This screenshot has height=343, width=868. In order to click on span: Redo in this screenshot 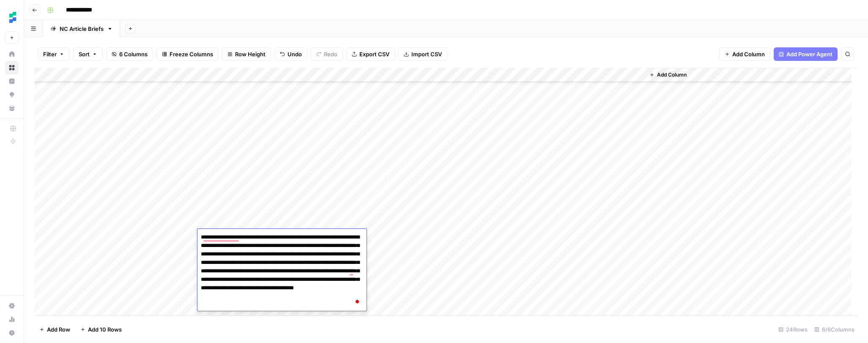, I will do `click(331, 54)`.